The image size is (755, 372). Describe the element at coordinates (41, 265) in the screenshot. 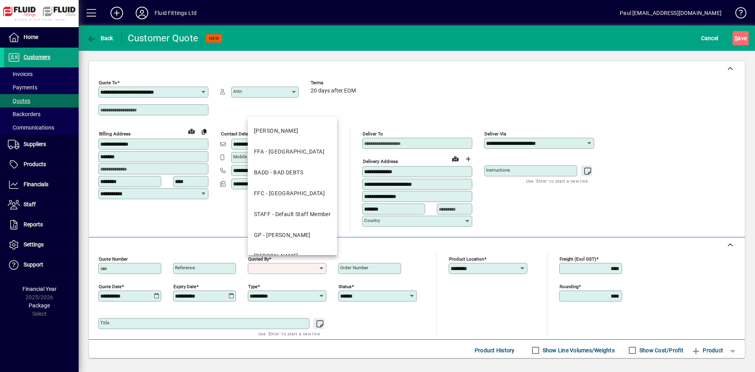

I see `a: Support` at that location.